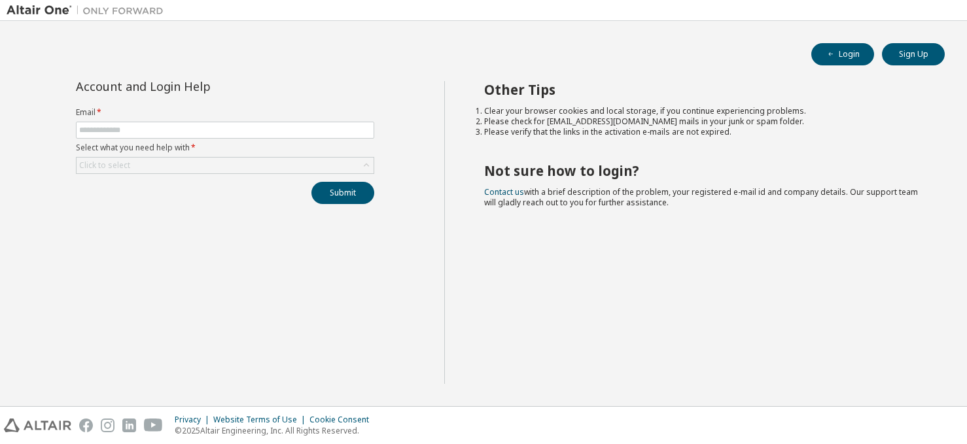 This screenshot has height=444, width=967. What do you see at coordinates (276, 431) in the screenshot?
I see `p: © 2025 Altair Engineering, Inc. All Rights Reserved.` at bounding box center [276, 431].